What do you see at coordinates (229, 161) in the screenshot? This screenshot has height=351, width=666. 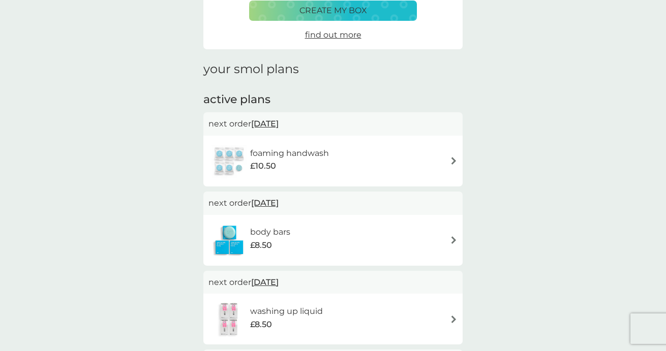 I see `img: foaming handwash` at bounding box center [229, 161].